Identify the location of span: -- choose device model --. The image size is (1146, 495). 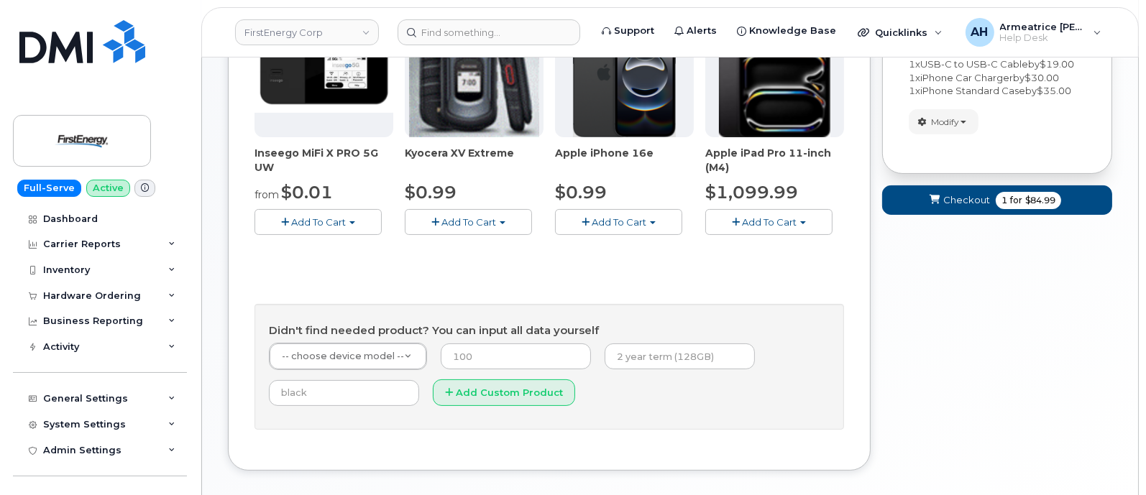
(343, 356).